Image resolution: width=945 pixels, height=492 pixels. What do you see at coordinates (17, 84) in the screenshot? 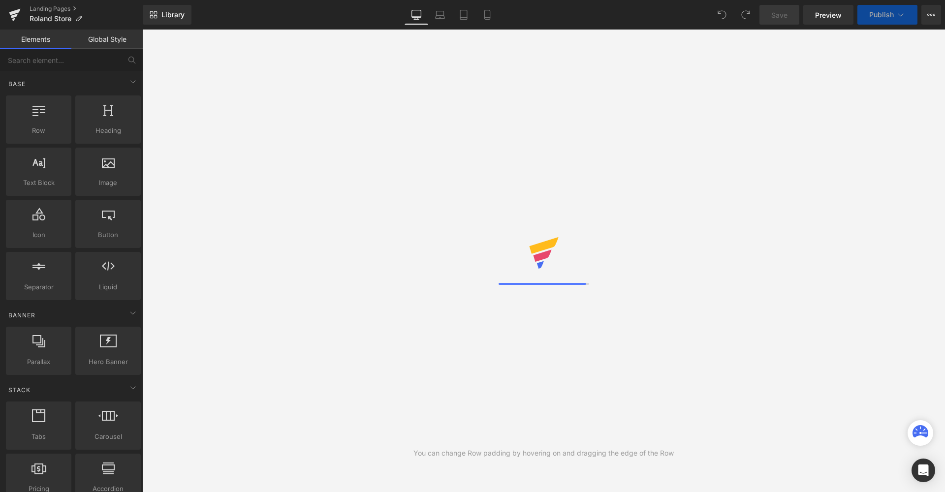
I see `span: Base` at bounding box center [17, 84].